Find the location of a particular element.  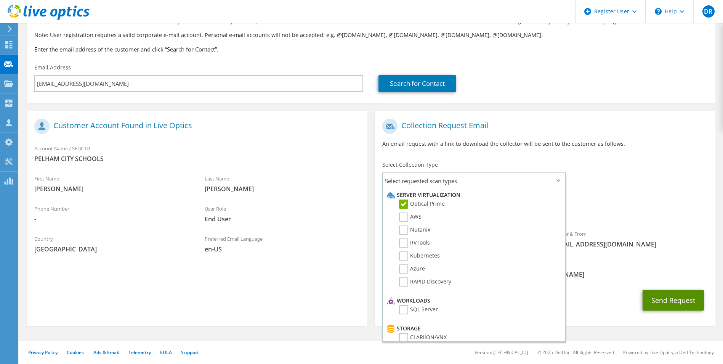

label: RVTools is located at coordinates (414, 243).